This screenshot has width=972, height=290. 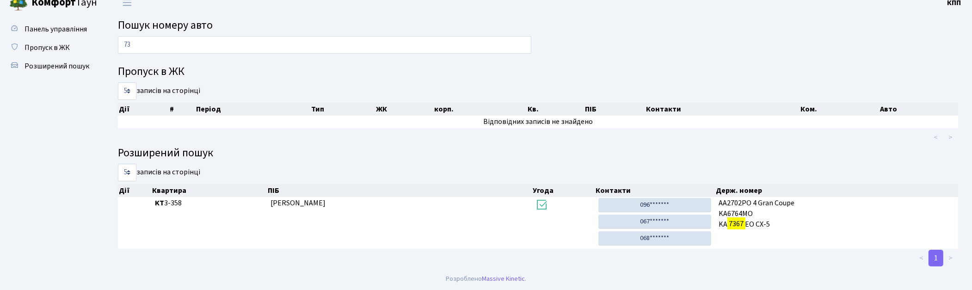 I want to click on span: 3-358, so click(x=209, y=203).